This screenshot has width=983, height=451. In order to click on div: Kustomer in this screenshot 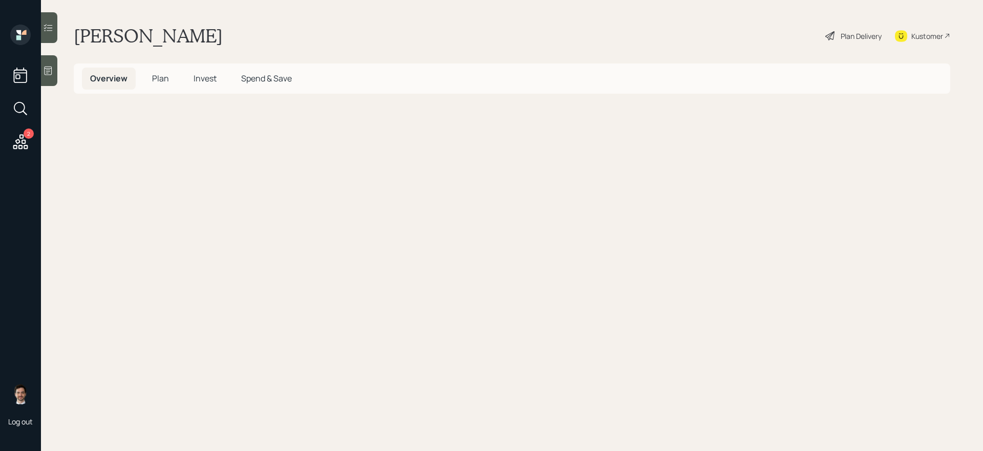, I will do `click(927, 36)`.